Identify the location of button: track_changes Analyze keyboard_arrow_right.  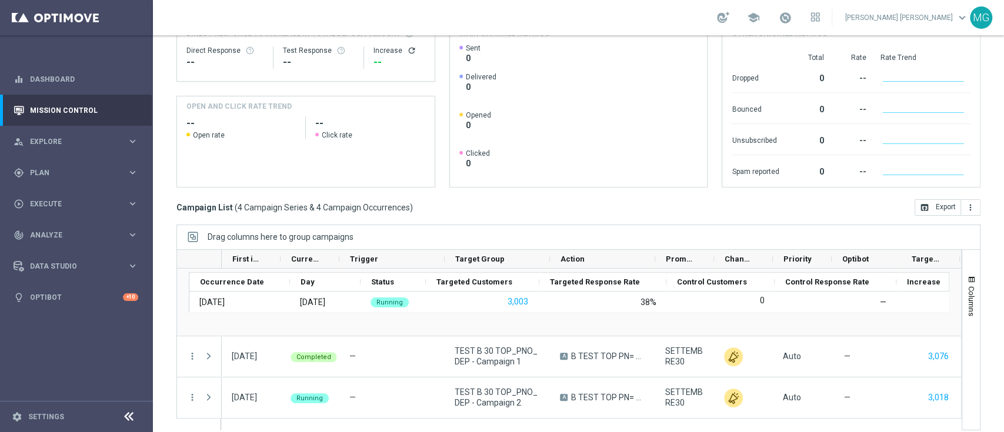
(76, 235).